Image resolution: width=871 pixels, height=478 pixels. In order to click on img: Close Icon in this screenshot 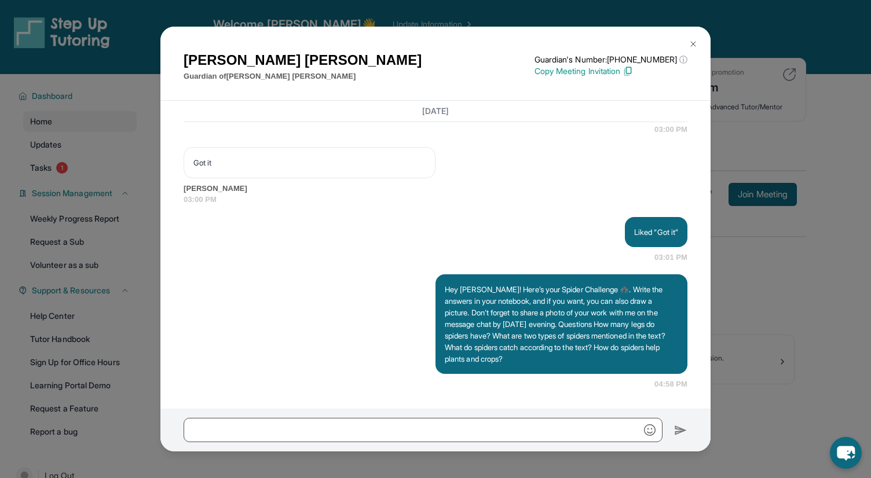, I will do `click(693, 44)`.